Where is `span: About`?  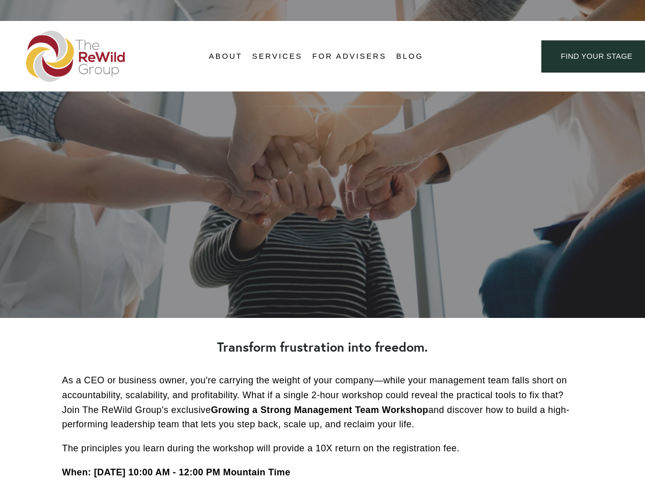
span: About is located at coordinates (226, 56).